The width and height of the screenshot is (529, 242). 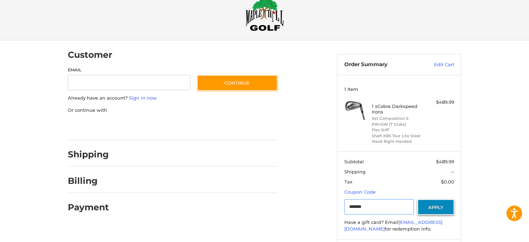 I want to click on h2: Payment, so click(x=88, y=207).